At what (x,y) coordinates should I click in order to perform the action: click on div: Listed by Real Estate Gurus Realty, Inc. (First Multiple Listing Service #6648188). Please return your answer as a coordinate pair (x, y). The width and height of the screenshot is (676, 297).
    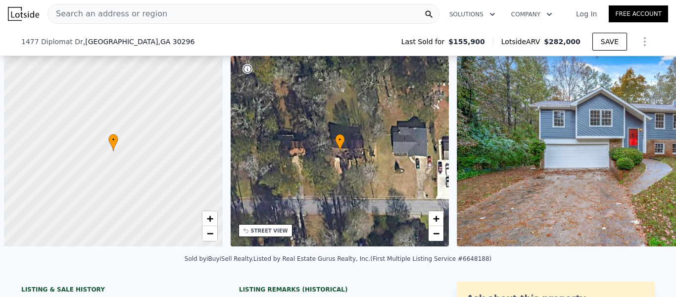
    Looking at the image, I should click on (372, 259).